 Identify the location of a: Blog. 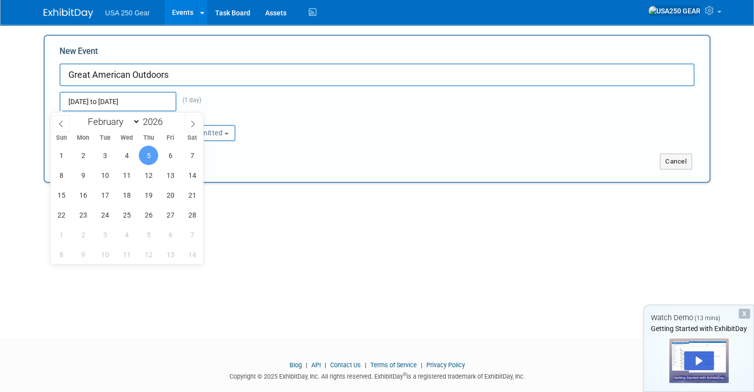
(295, 365).